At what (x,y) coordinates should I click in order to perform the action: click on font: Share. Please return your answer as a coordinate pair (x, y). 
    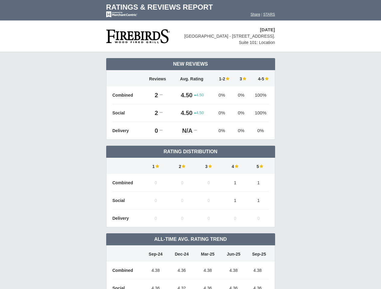
    Looking at the image, I should click on (255, 14).